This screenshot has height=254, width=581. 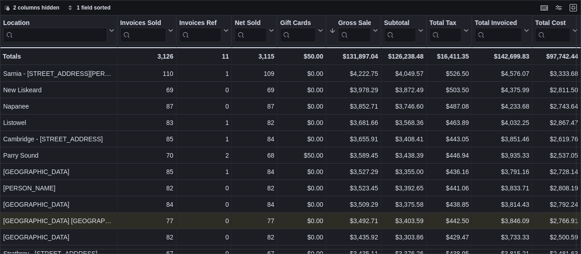 I want to click on button: Display options, so click(x=559, y=8).